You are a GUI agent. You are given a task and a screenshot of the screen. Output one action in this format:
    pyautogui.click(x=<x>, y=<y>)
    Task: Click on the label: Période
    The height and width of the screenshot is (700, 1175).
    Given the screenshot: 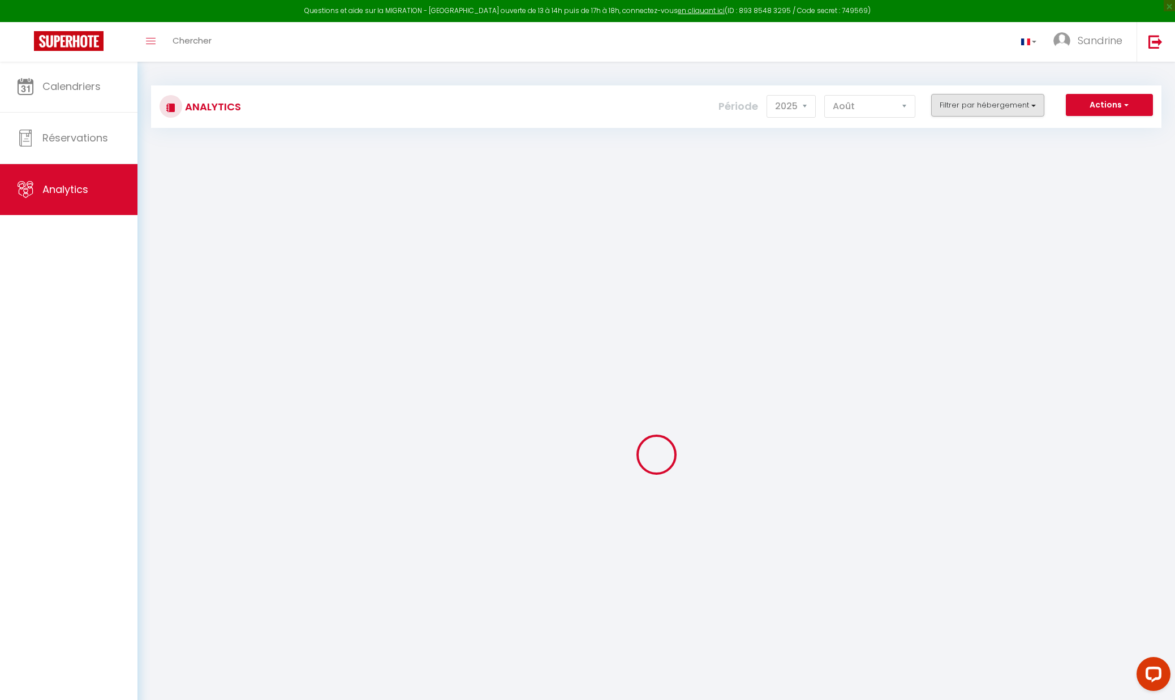 What is the action you would take?
    pyautogui.click(x=738, y=106)
    